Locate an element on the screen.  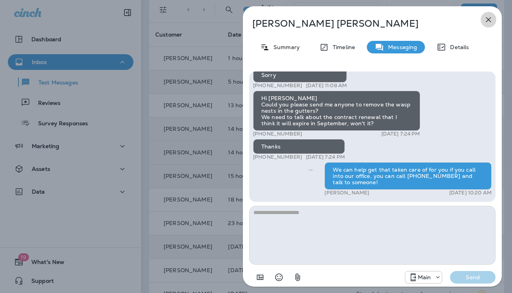
button: Add in a premade template is located at coordinates (260, 277).